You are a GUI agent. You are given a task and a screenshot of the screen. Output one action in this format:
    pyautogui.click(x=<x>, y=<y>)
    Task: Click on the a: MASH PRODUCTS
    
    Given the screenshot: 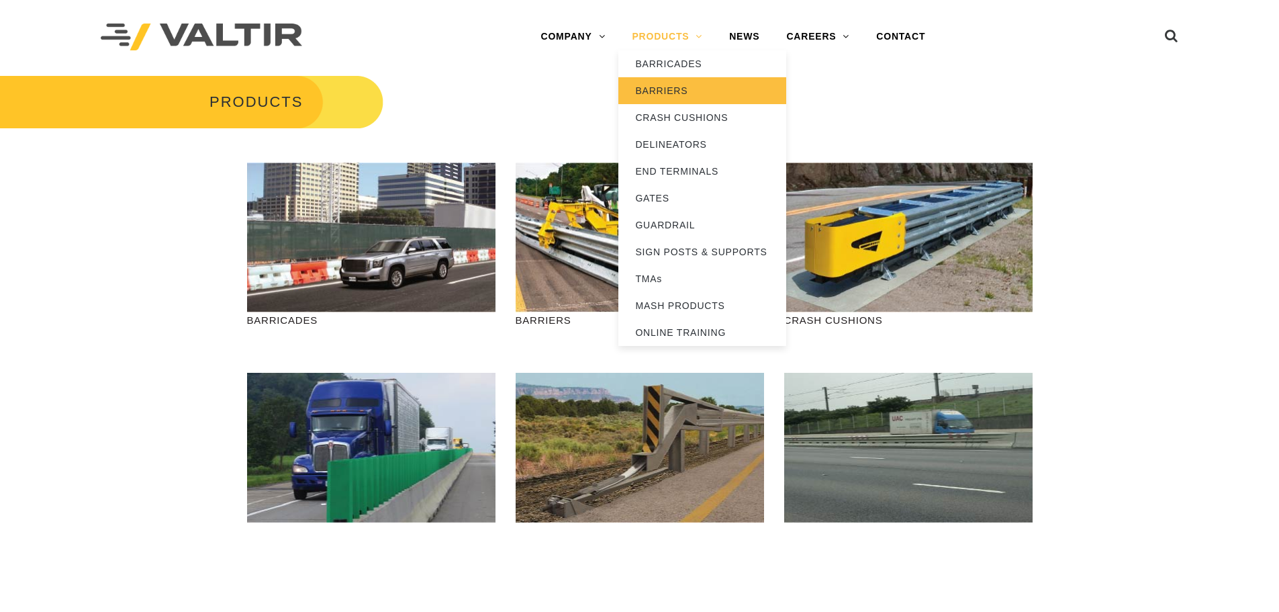 What is the action you would take?
    pyautogui.click(x=702, y=305)
    